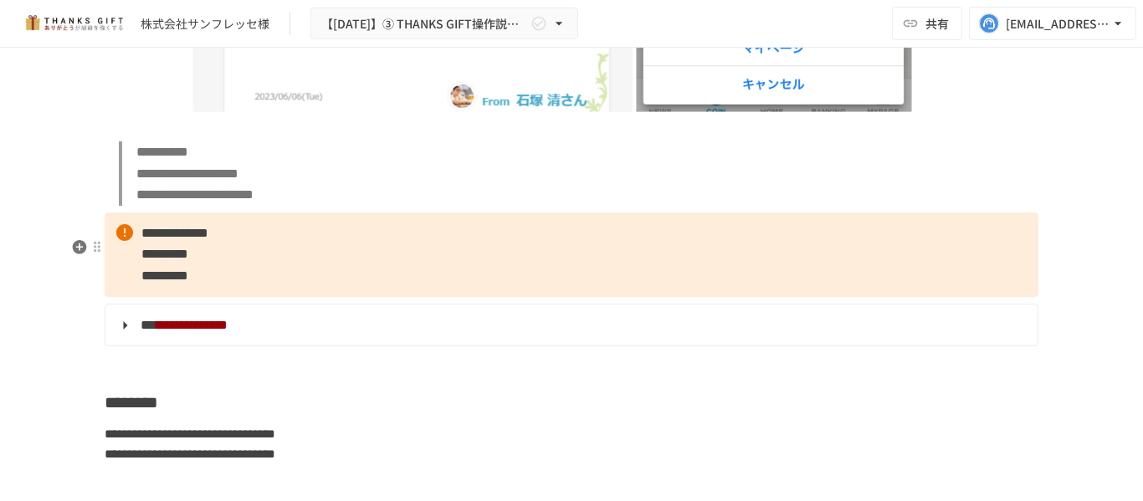 The height and width of the screenshot is (501, 1143). Describe the element at coordinates (74, 23) in the screenshot. I see `img: mMP1OxWUAhQbsRWCurg7vIHe5HqDpP7qZo7fRoNLXQh` at that location.